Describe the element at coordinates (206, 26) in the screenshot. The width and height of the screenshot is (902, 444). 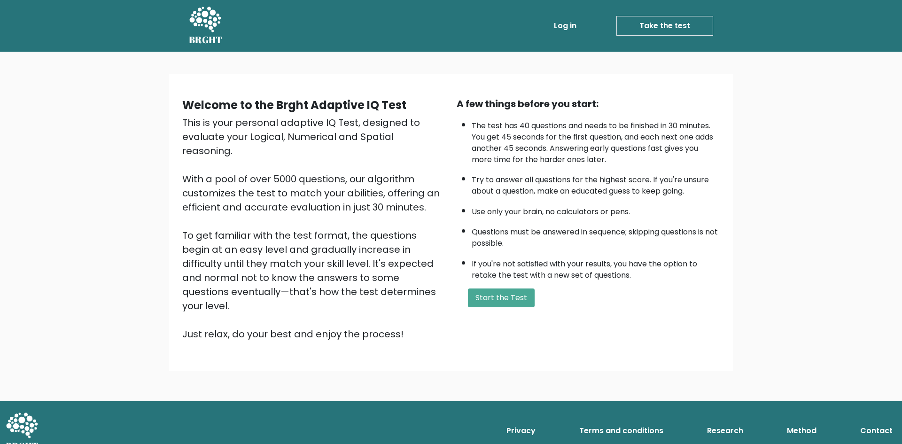
I see `a: BRGHT` at that location.